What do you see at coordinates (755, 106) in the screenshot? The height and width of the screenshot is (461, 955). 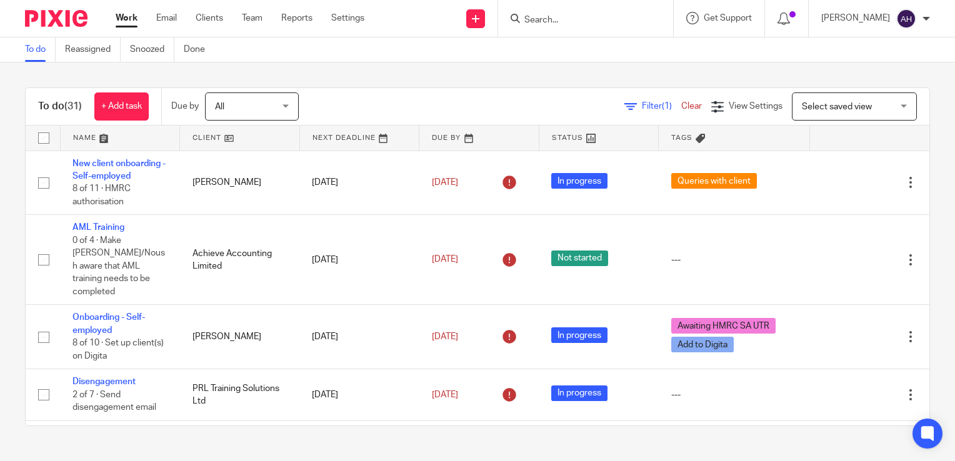 I see `span: View Settings` at bounding box center [755, 106].